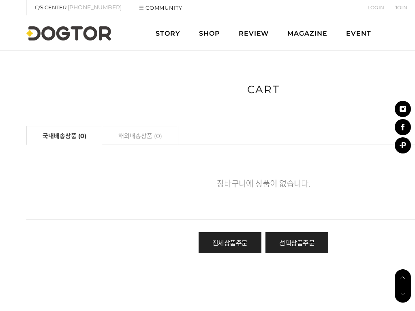  I want to click on a: COMMUNITY, so click(161, 12).